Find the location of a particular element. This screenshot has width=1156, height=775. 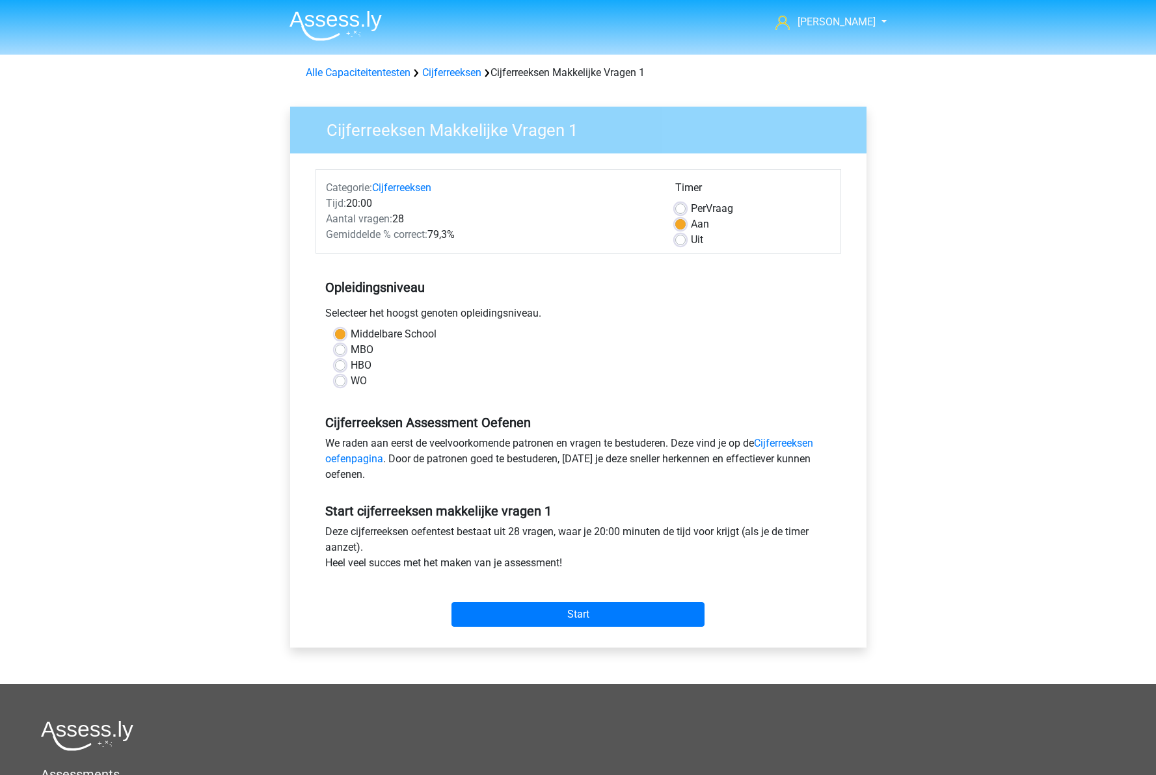

label: WO is located at coordinates (358, 381).